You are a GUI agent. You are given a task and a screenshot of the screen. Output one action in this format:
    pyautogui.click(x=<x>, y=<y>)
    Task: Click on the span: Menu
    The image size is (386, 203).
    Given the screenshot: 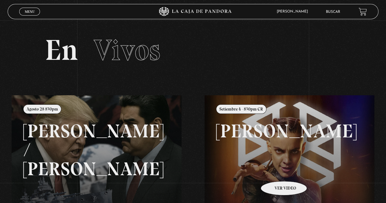 What is the action you would take?
    pyautogui.click(x=30, y=12)
    